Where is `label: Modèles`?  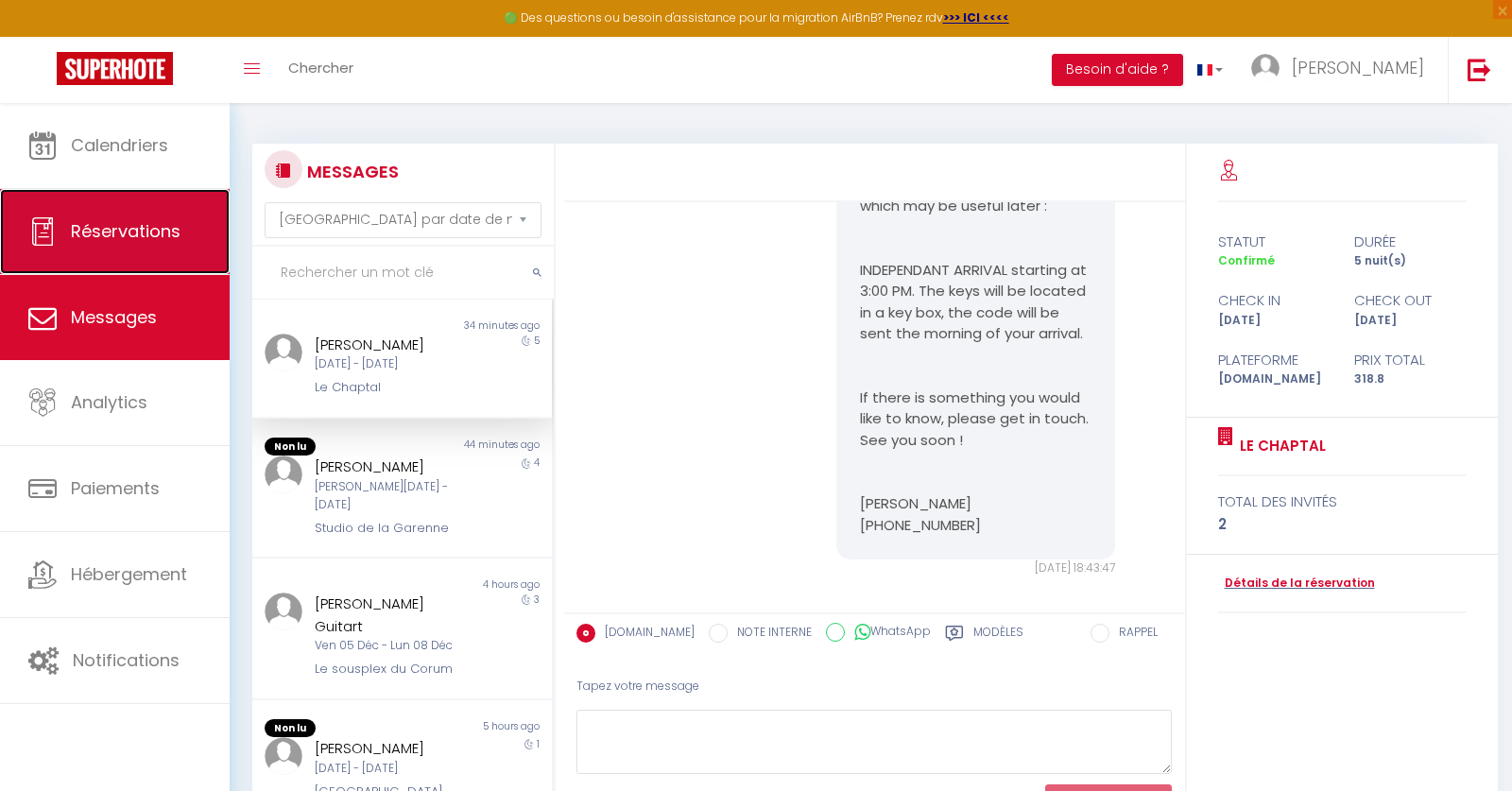
label: Modèles is located at coordinates (998, 635).